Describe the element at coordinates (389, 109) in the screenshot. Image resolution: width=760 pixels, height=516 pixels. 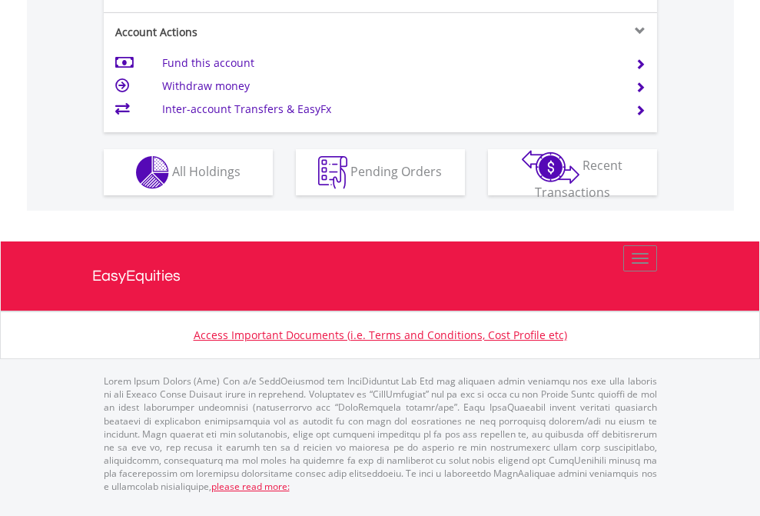
I see `td: Inter-account Transfers & EasyFx` at that location.